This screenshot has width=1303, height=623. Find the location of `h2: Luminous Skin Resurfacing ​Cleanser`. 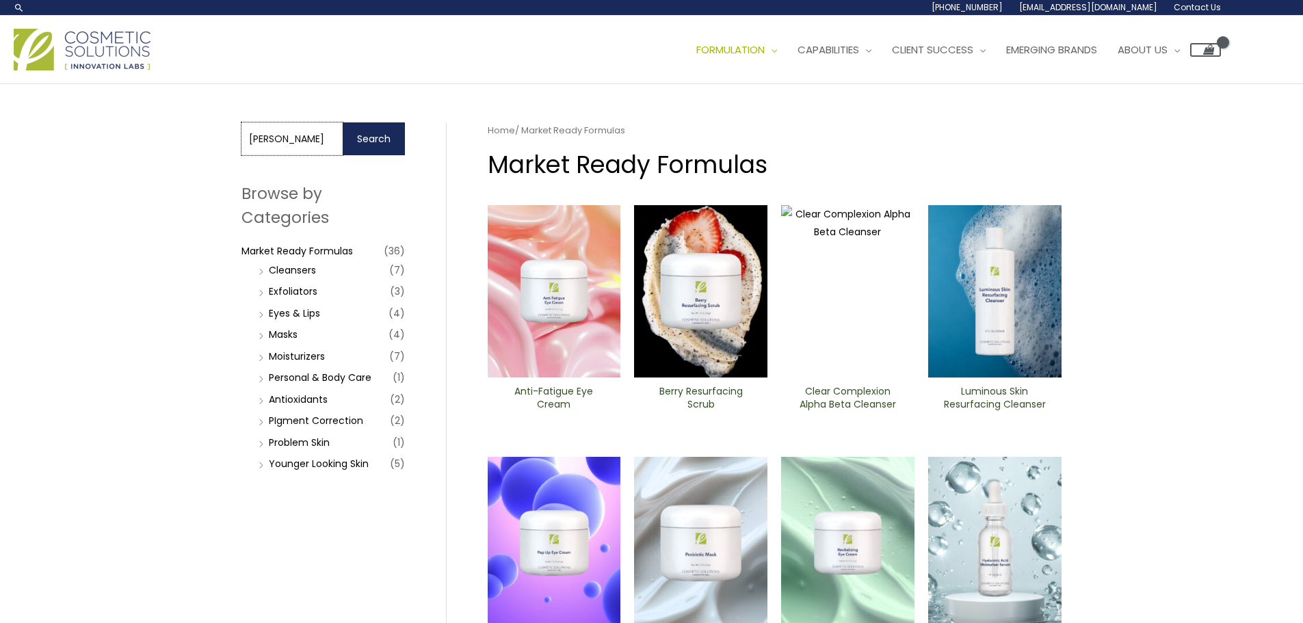

h2: Luminous Skin Resurfacing ​Cleanser is located at coordinates (994, 398).